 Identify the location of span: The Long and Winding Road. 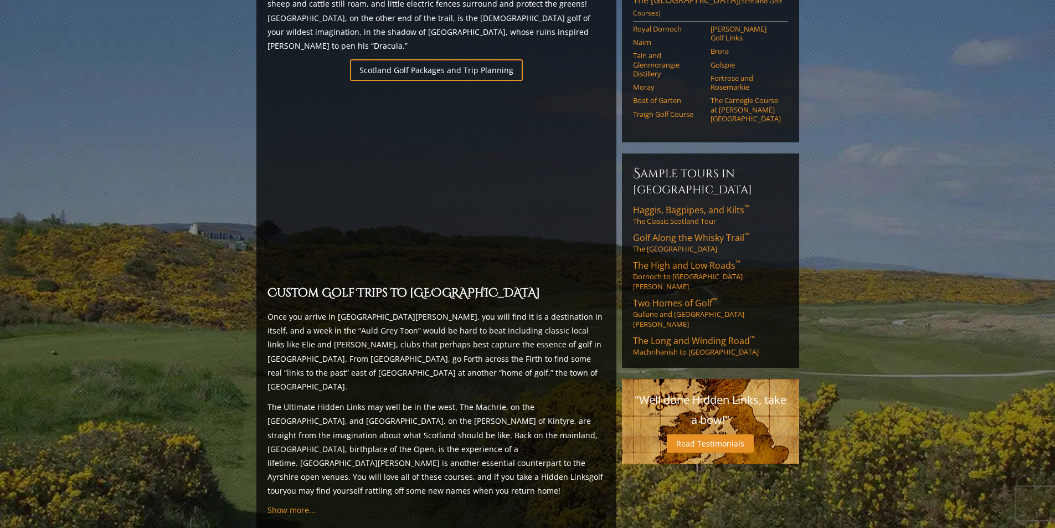
(694, 340).